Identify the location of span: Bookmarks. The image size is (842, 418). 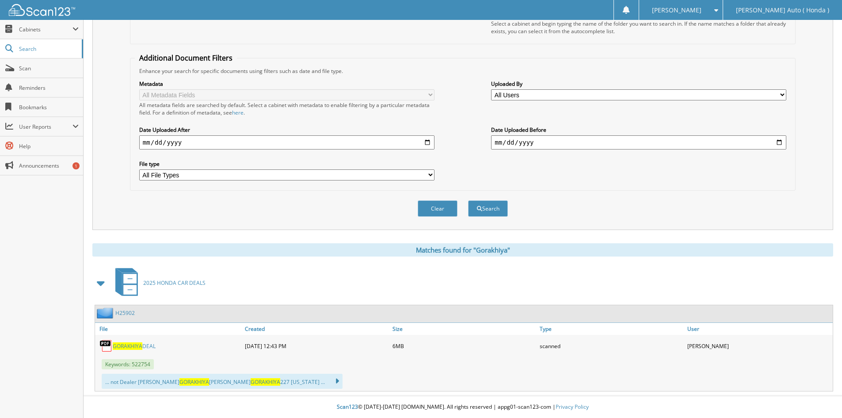
(49, 107).